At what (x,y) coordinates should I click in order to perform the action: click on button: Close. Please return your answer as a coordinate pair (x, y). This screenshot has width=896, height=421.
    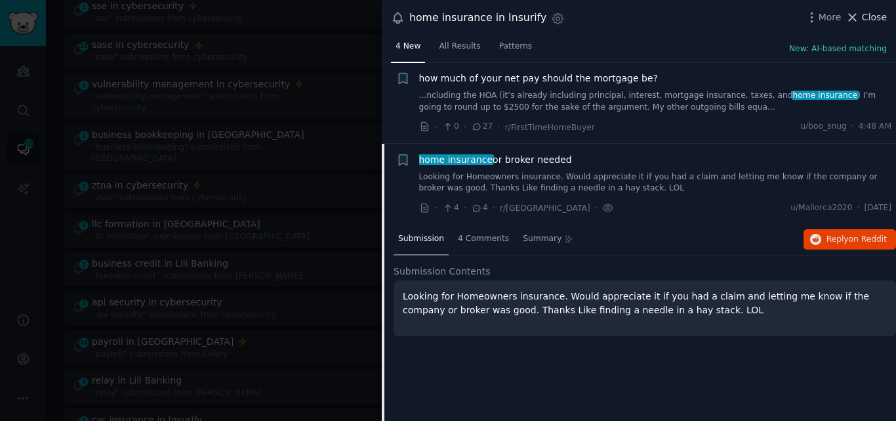
    Looking at the image, I should click on (866, 17).